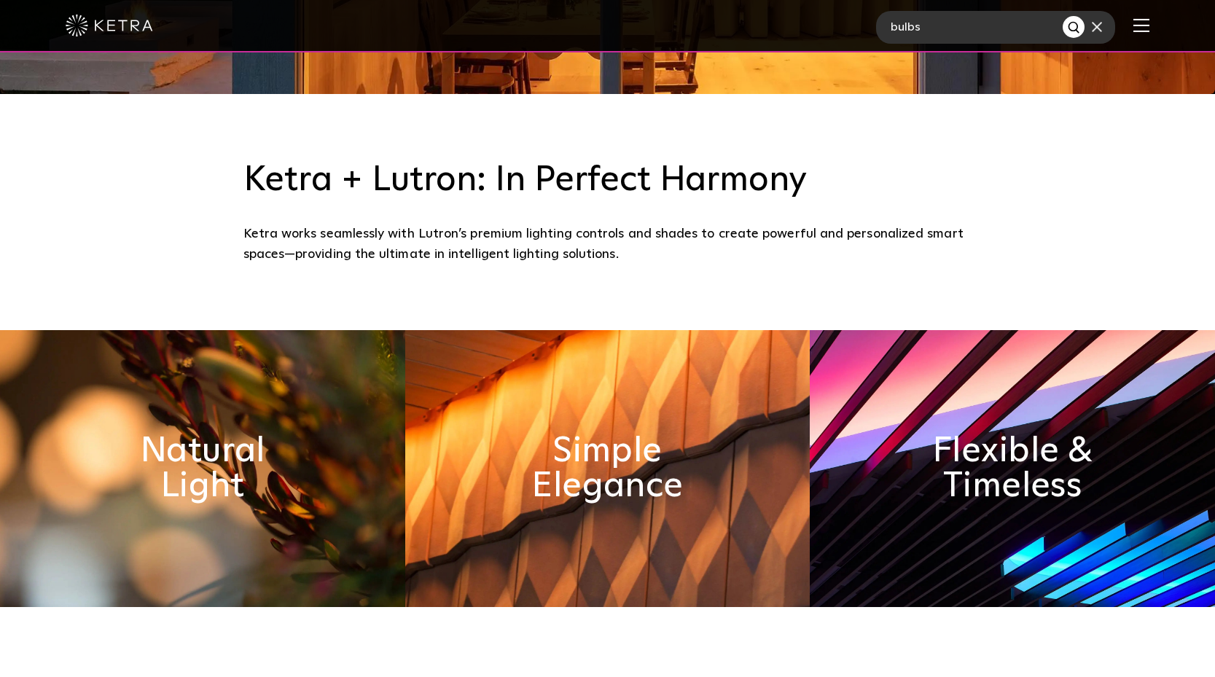 The width and height of the screenshot is (1215, 677). What do you see at coordinates (1096, 27) in the screenshot?
I see `img: close search form` at bounding box center [1096, 27].